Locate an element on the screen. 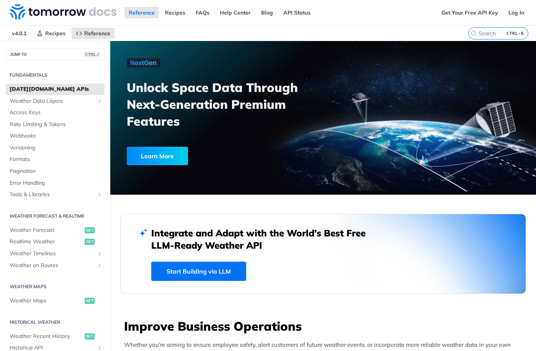  span: Weather Maps is located at coordinates (46, 301).